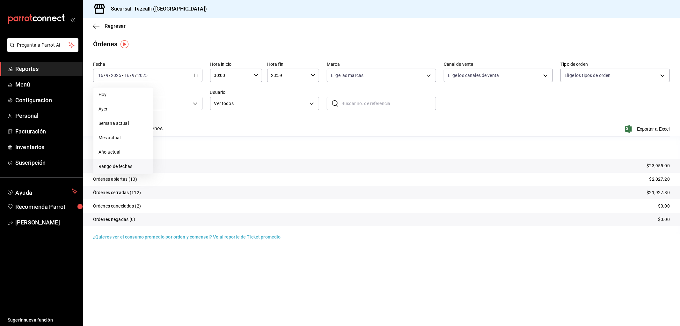 This screenshot has height=326, width=680. I want to click on label: Fecha, so click(148, 64).